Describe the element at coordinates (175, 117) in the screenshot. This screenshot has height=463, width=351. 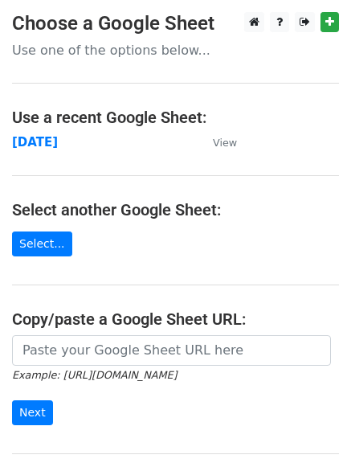
I see `h4: Use a recent Google Sheet:` at that location.